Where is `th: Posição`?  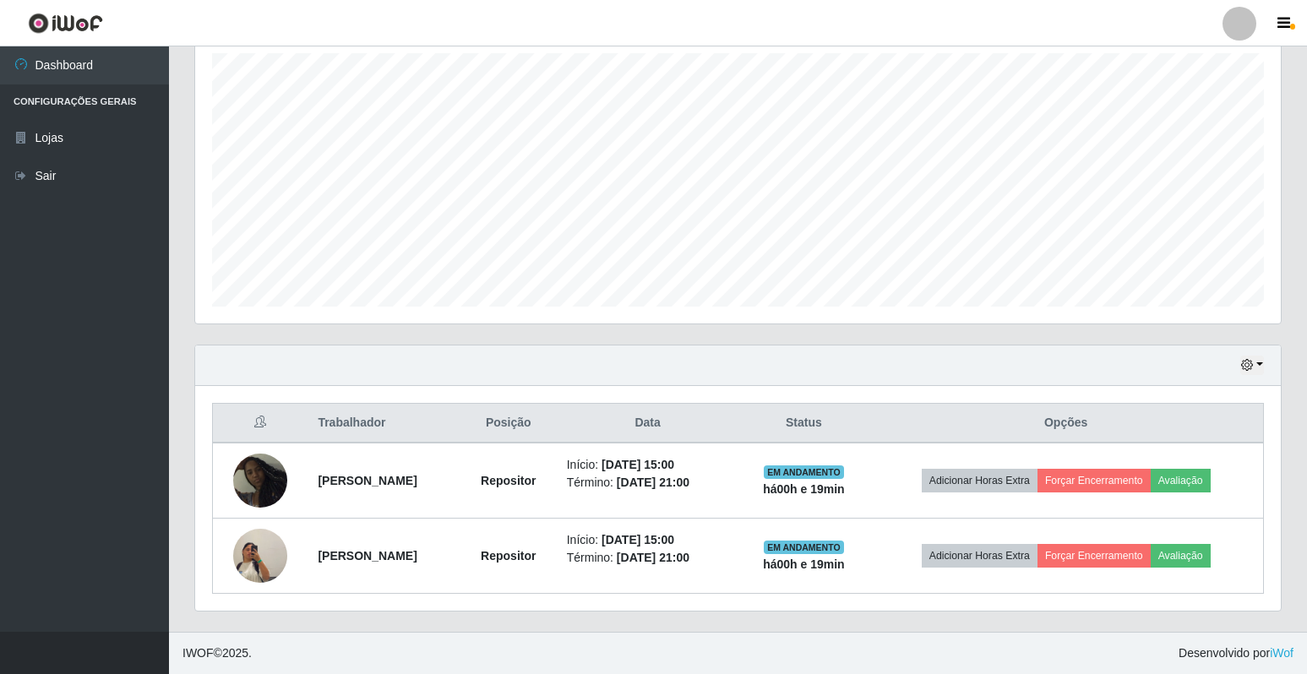 th: Posição is located at coordinates (509, 423).